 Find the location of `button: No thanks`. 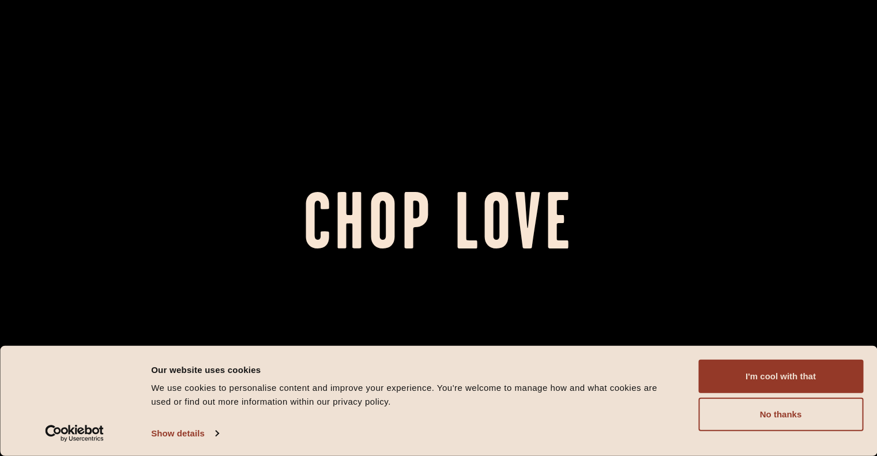

button: No thanks is located at coordinates (781, 415).